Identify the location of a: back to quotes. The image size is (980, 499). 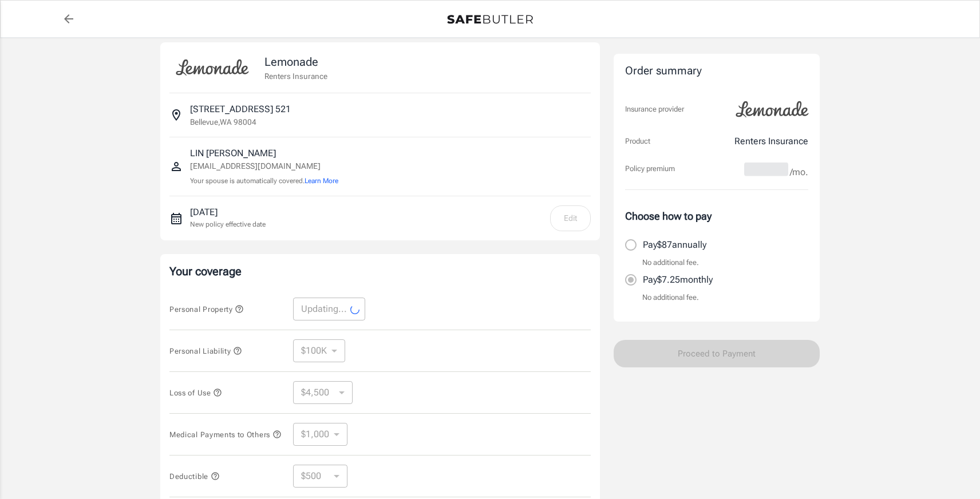
(69, 19).